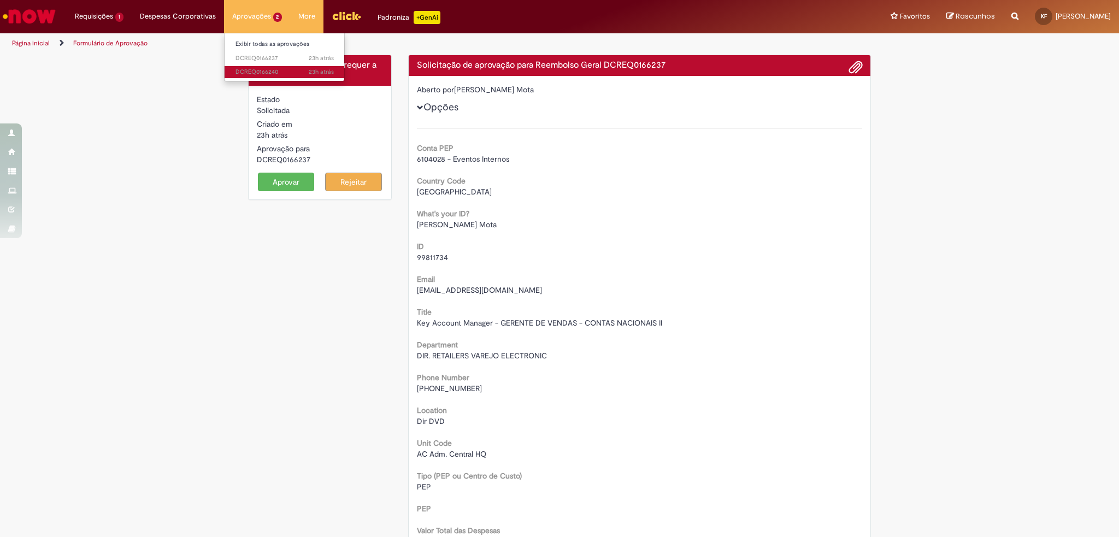 This screenshot has width=1119, height=537. Describe the element at coordinates (94, 16) in the screenshot. I see `span: Requisições` at that location.